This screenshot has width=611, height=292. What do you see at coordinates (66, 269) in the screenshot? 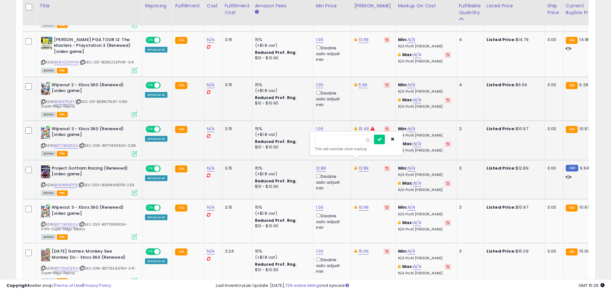
I see `a: B07ZMJDZ9H` at bounding box center [66, 269].